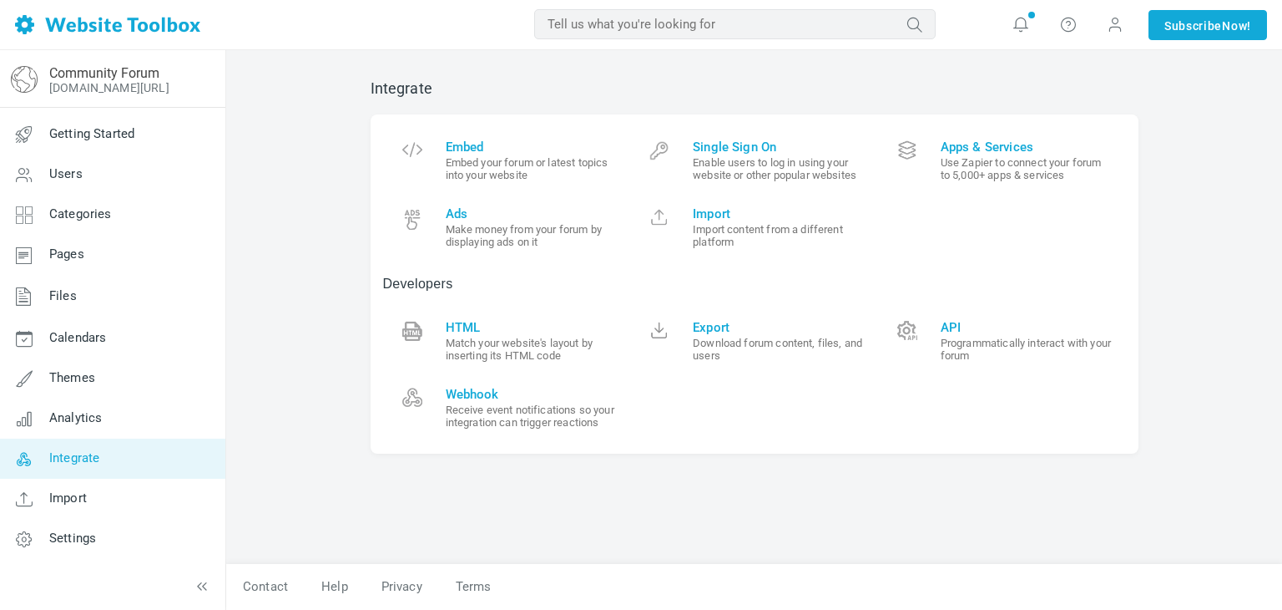 Image resolution: width=1282 pixels, height=610 pixels. I want to click on small: Make money from your forum by displaying ads on it, so click(532, 235).